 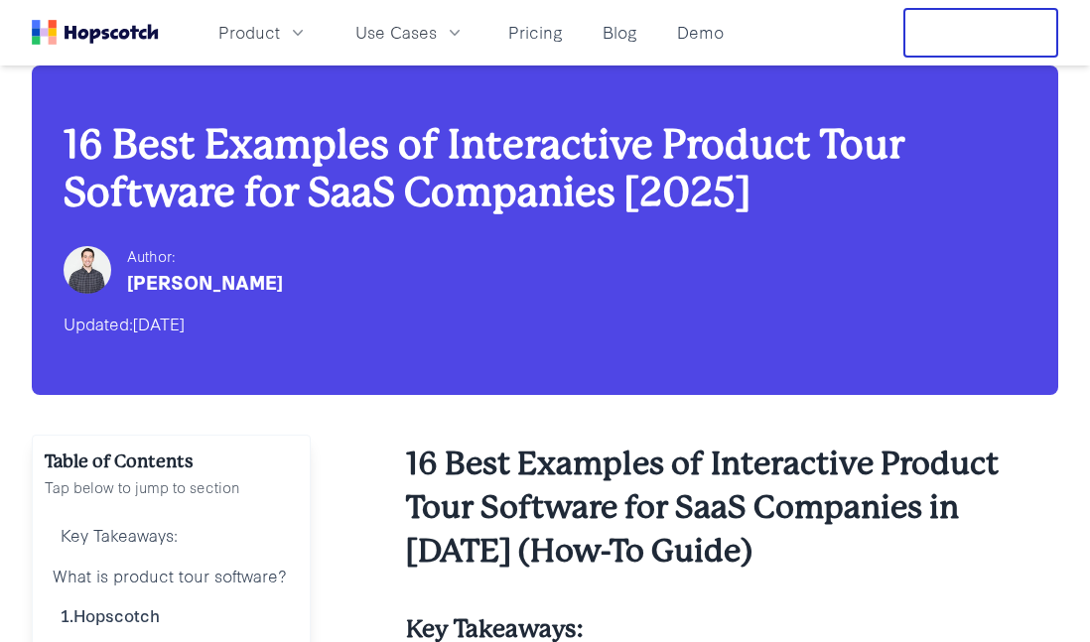 I want to click on h1: 16 Best Examples of Interactive Product Tour Software for SaaS Companies [2025], so click(x=545, y=169).